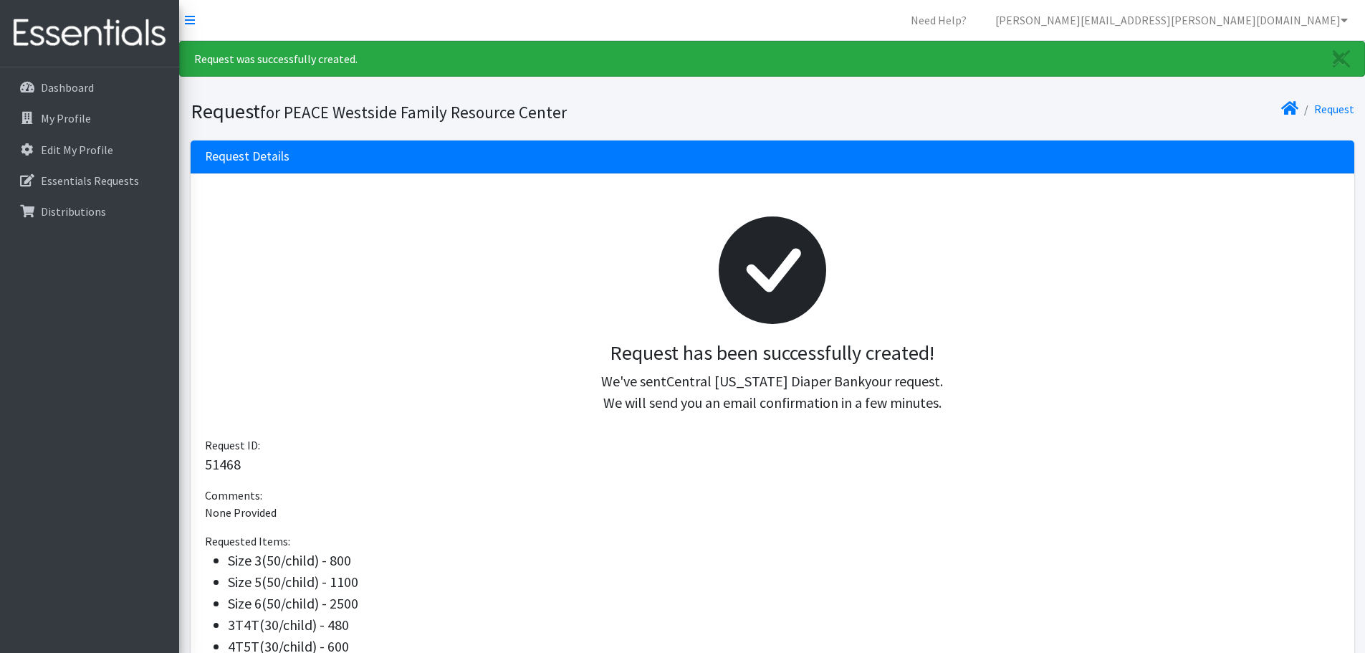  What do you see at coordinates (773, 464) in the screenshot?
I see `p: 51468` at bounding box center [773, 464].